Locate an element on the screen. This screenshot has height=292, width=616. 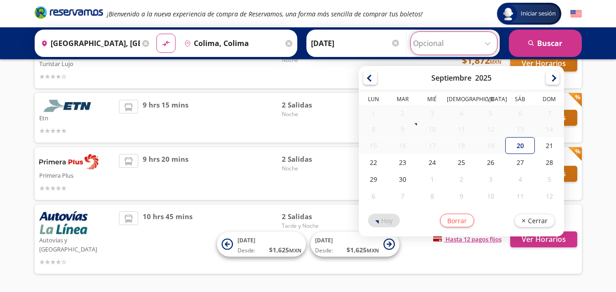
div: 03-Sep-25 is located at coordinates (432, 113).